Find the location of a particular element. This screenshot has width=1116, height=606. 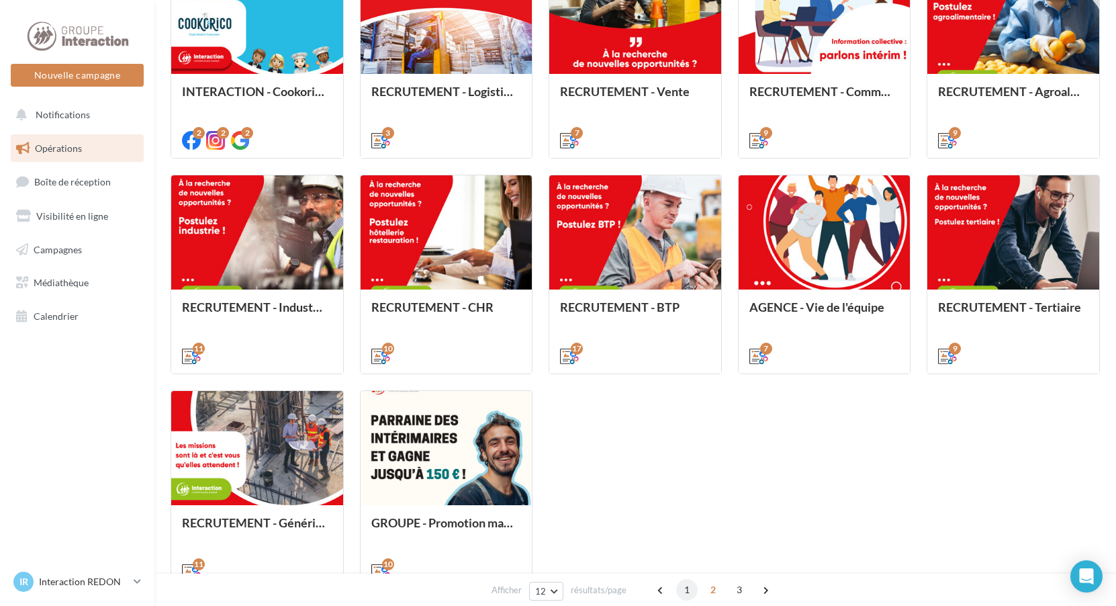

a: Boîte de réception is located at coordinates (77, 181).